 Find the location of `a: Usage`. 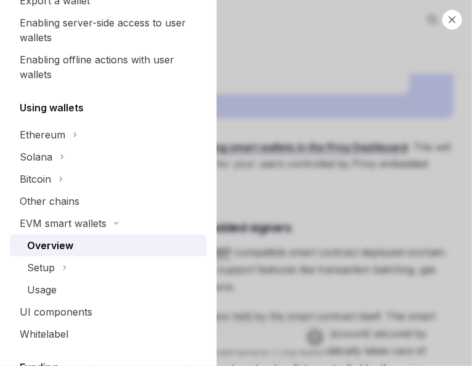

a: Usage is located at coordinates (108, 290).